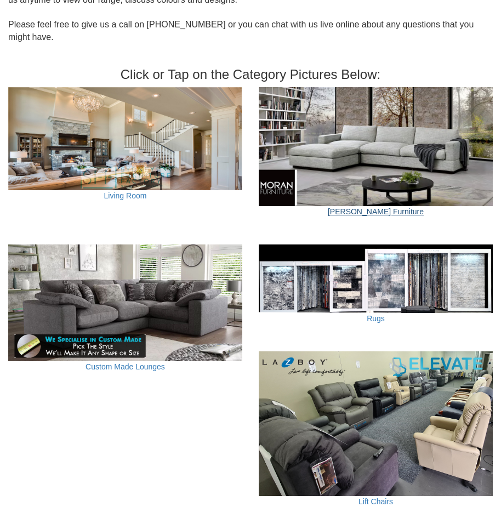  What do you see at coordinates (375, 278) in the screenshot?
I see `img: Rugs` at bounding box center [375, 278].